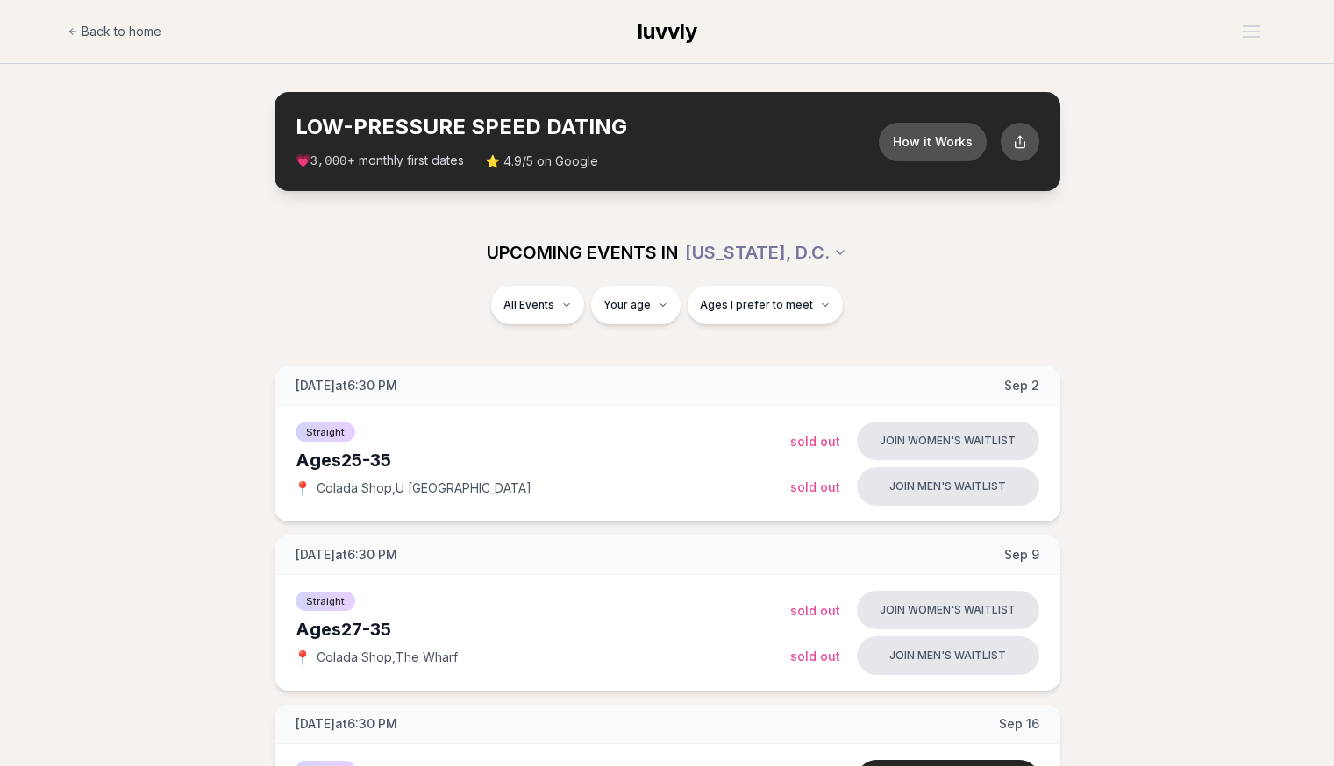 The width and height of the screenshot is (1334, 766). What do you see at coordinates (932, 142) in the screenshot?
I see `button: How it Works` at bounding box center [932, 142].